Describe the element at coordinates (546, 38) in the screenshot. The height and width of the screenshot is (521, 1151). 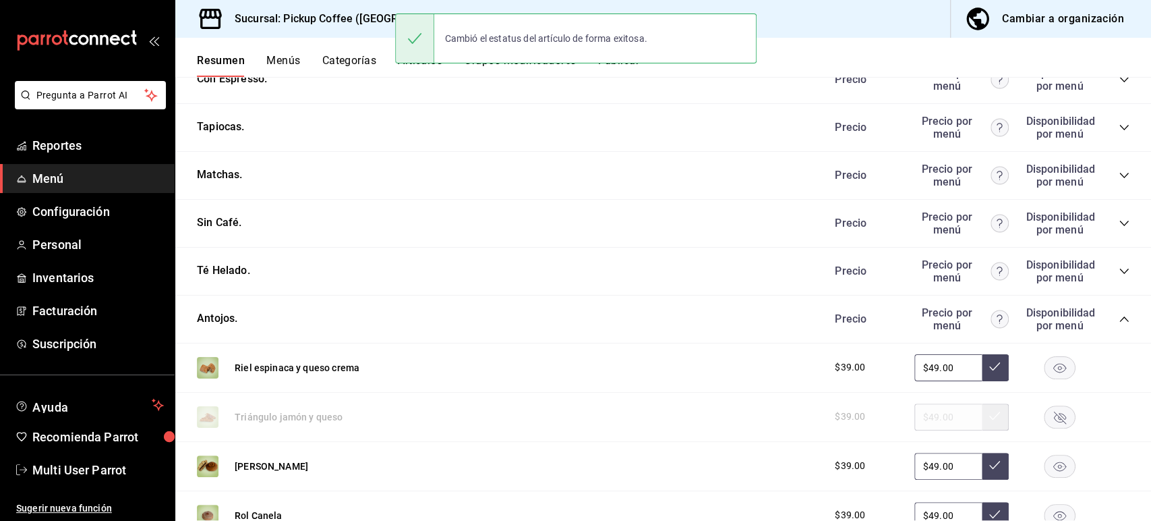
I see `div: Cambió el estatus del artículo de forma exitosa.` at that location.